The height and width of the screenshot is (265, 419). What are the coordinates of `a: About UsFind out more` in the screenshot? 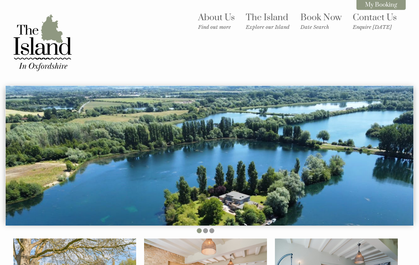 It's located at (216, 21).